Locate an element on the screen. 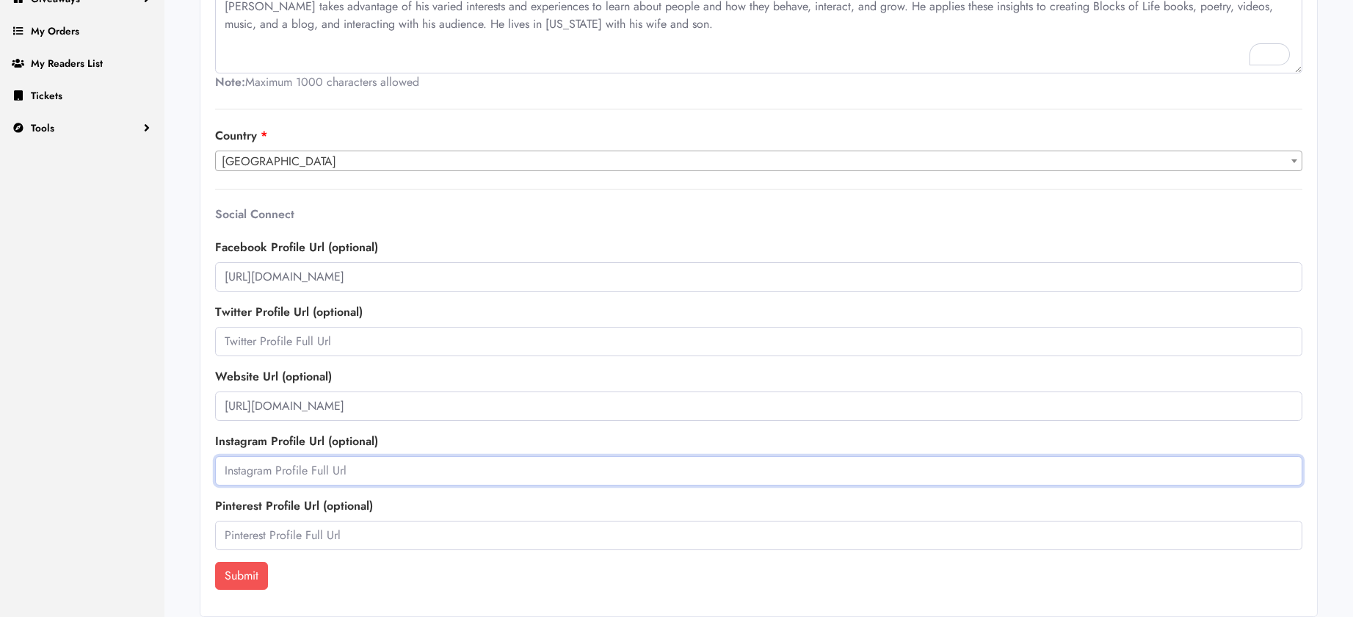 The image size is (1353, 617). label: Instagram Profile Url (optional) is located at coordinates (297, 441).